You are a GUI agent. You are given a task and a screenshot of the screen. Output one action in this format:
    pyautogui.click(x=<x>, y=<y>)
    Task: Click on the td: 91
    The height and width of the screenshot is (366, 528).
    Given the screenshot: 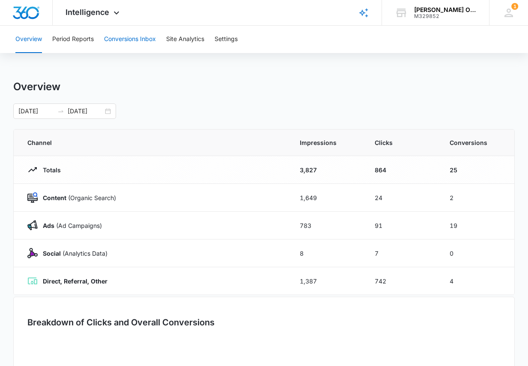 What is the action you would take?
    pyautogui.click(x=402, y=226)
    